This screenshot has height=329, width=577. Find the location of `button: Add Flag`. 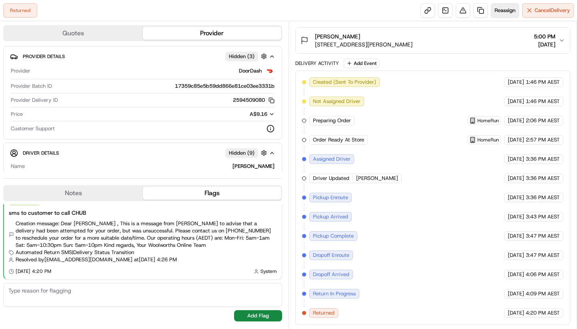

button: Add Flag is located at coordinates (258, 315).